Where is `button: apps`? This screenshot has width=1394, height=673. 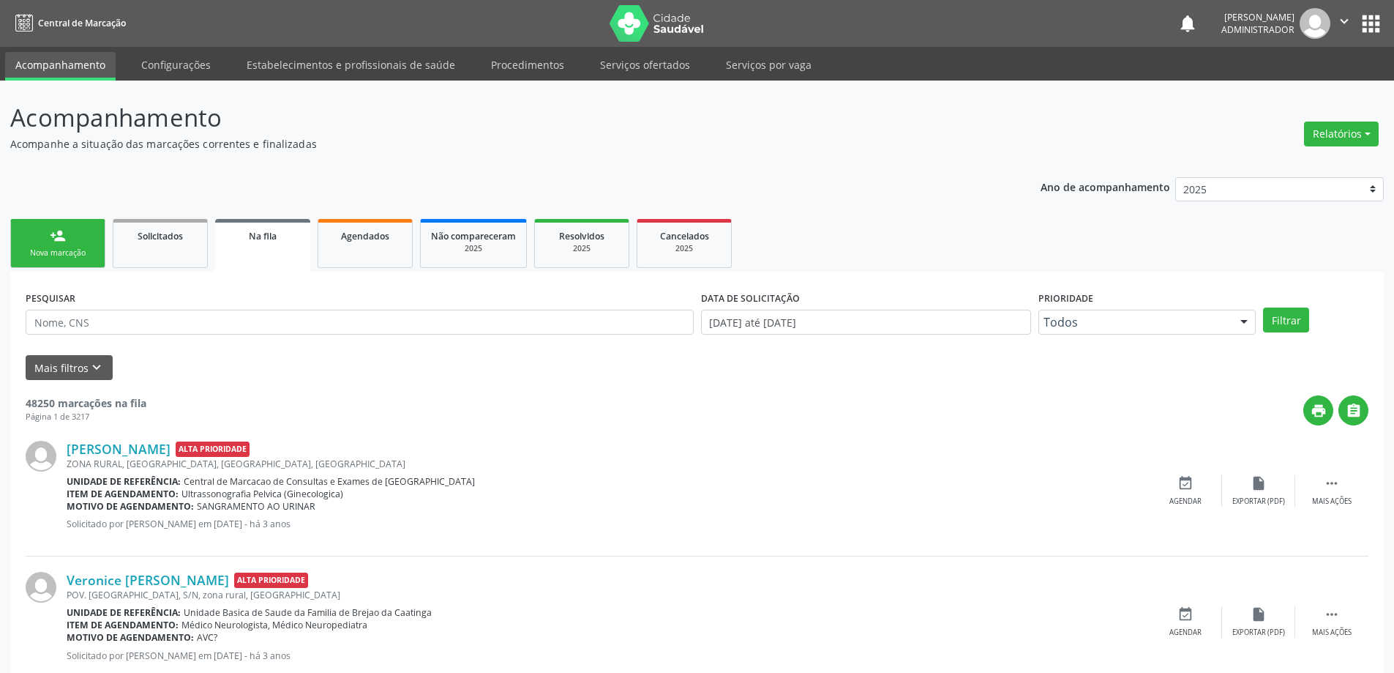
button: apps is located at coordinates (1371, 23).